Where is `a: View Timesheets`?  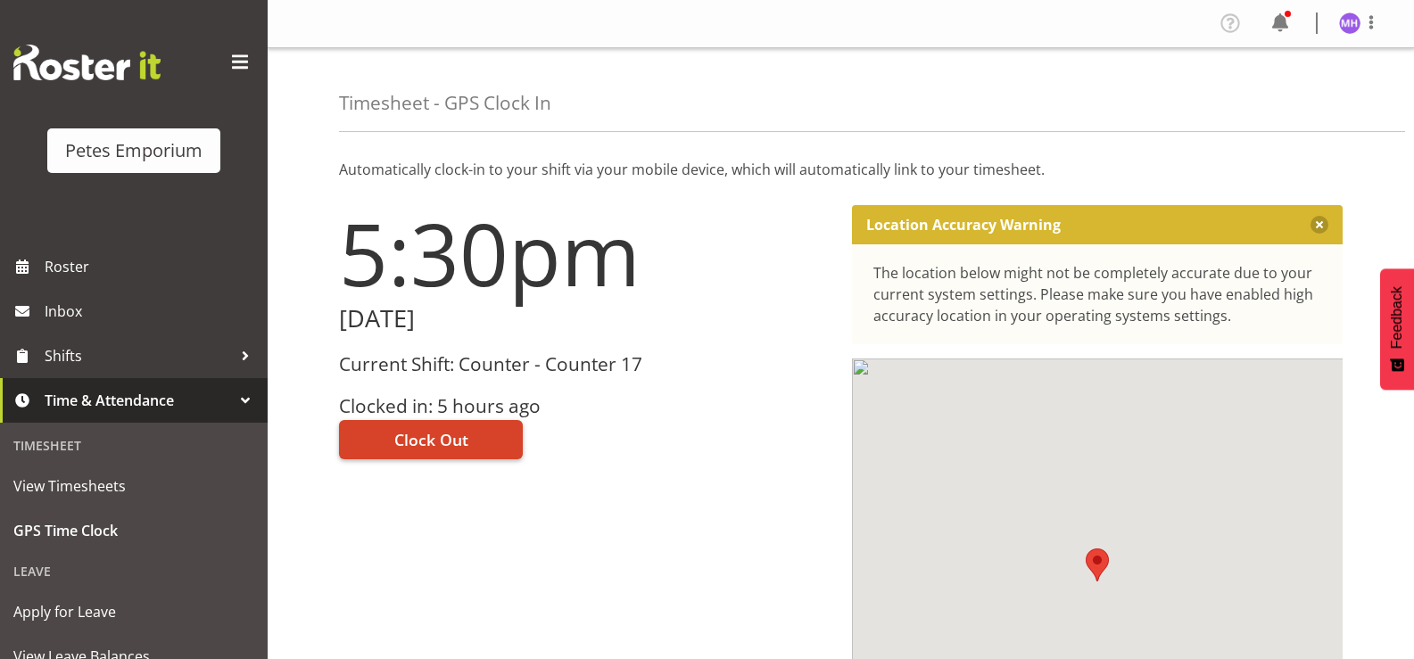 a: View Timesheets is located at coordinates (134, 486).